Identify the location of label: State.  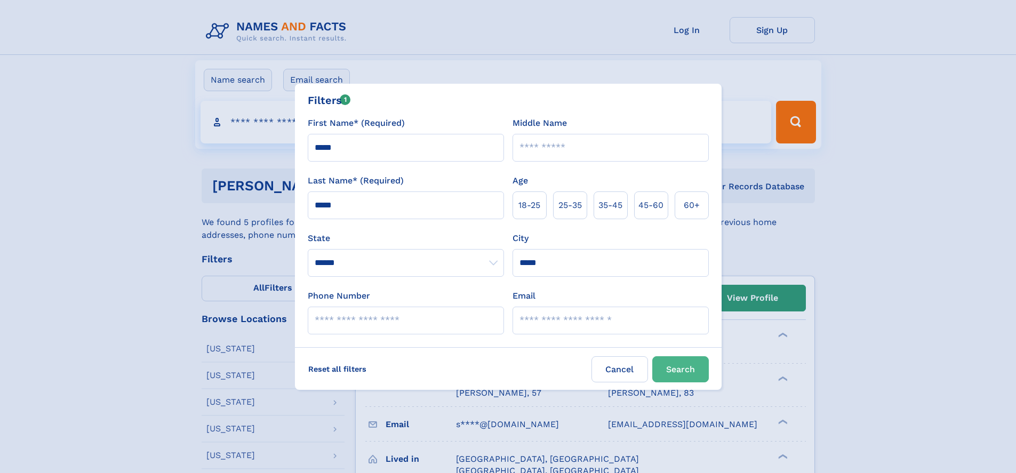
(406, 238).